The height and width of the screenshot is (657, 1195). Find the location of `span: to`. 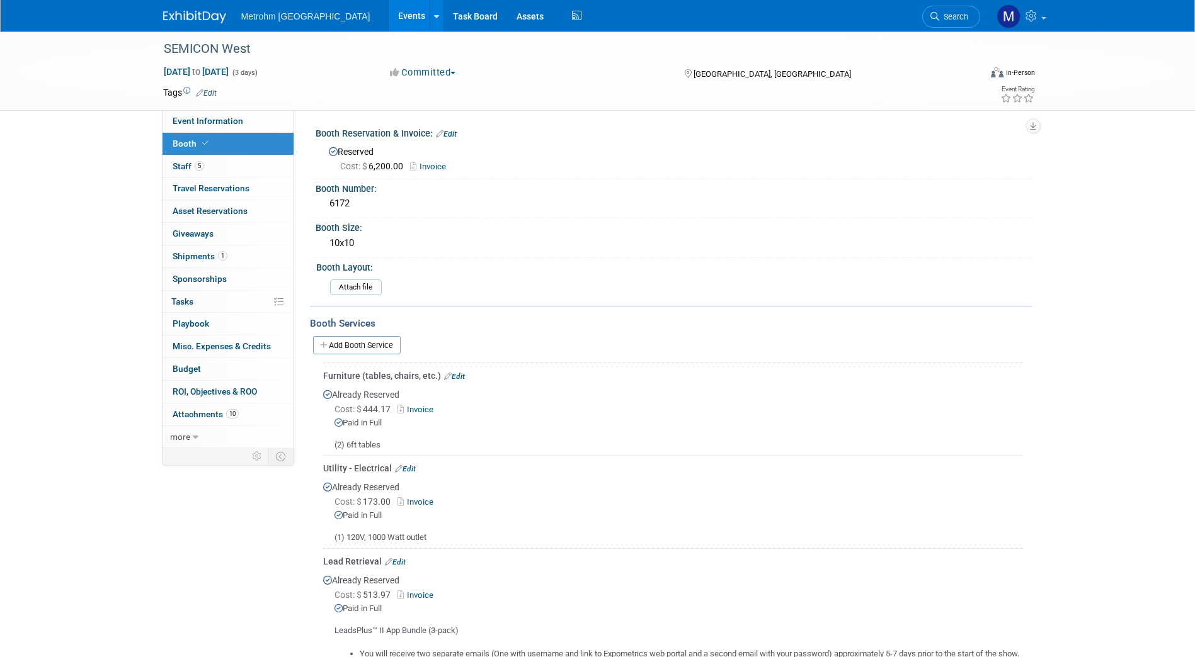

span: to is located at coordinates (196, 72).